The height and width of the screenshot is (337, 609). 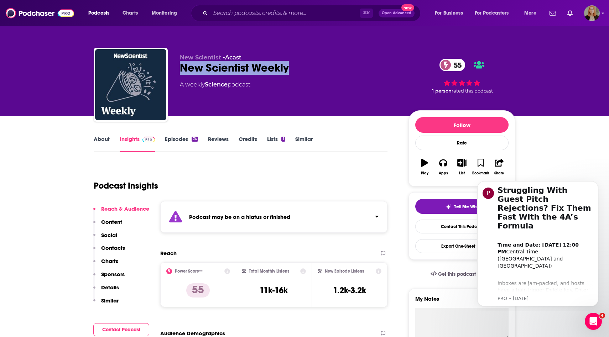 I want to click on p: Charts, so click(x=110, y=261).